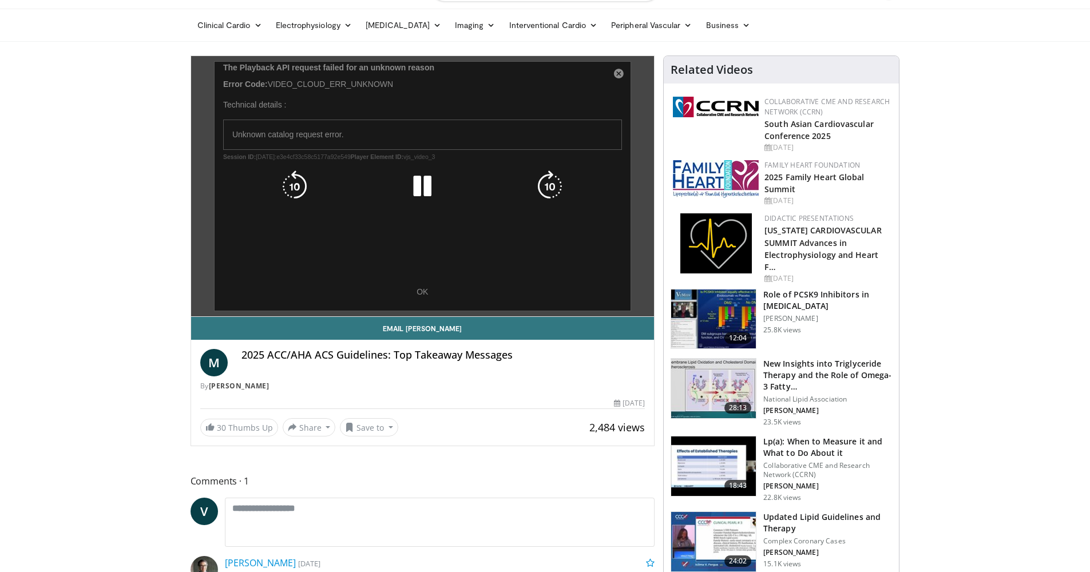 This screenshot has height=572, width=1090. What do you see at coordinates (423, 481) in the screenshot?
I see `span: Comments 1` at bounding box center [423, 481].